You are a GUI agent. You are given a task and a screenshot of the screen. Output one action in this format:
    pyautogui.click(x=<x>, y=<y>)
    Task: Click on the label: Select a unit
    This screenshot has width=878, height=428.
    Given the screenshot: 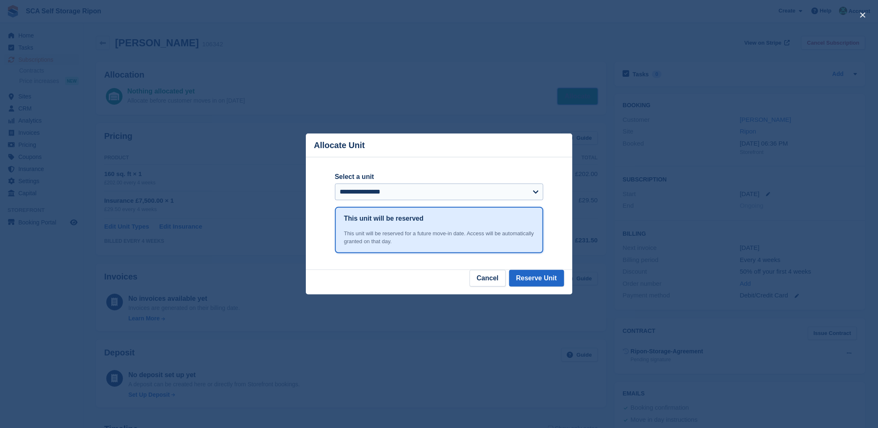 What is the action you would take?
    pyautogui.click(x=439, y=177)
    